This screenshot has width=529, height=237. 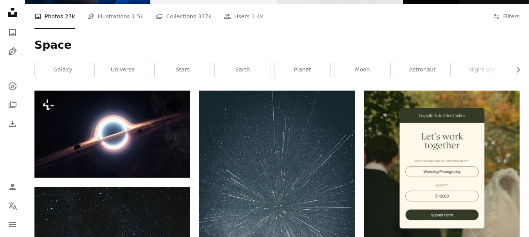 I want to click on button: scroll list to the right, so click(x=515, y=70).